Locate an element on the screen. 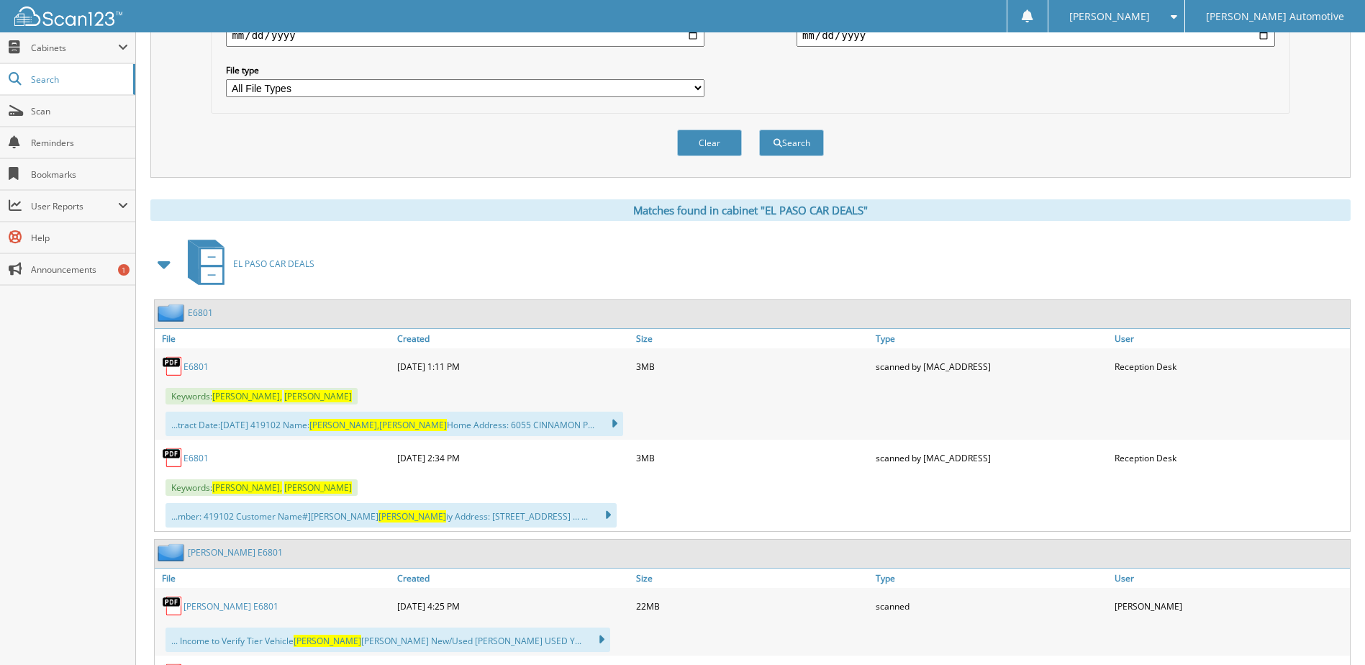 This screenshot has height=665, width=1365. span: EL PASO CAR DEALS is located at coordinates (273, 263).